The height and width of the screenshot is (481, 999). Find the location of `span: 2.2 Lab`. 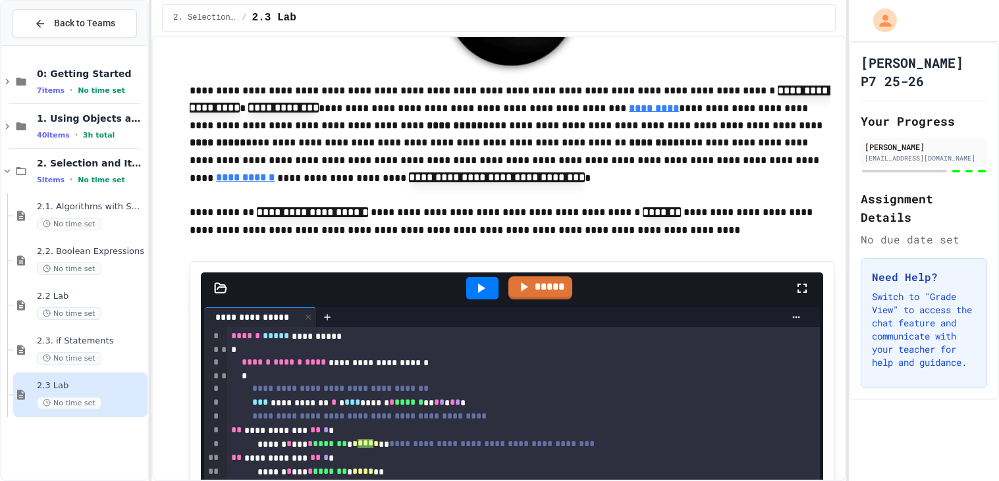

span: 2.2 Lab is located at coordinates (91, 296).